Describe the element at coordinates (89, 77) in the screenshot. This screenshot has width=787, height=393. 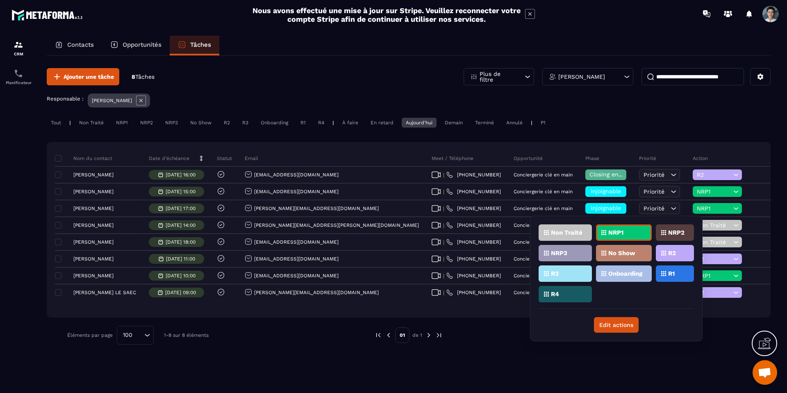
I see `span: Ajouter une tâche` at that location.